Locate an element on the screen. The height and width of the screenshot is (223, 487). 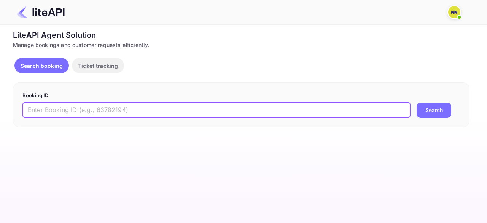
div: LiteAPI Agent Solution is located at coordinates (241, 35).